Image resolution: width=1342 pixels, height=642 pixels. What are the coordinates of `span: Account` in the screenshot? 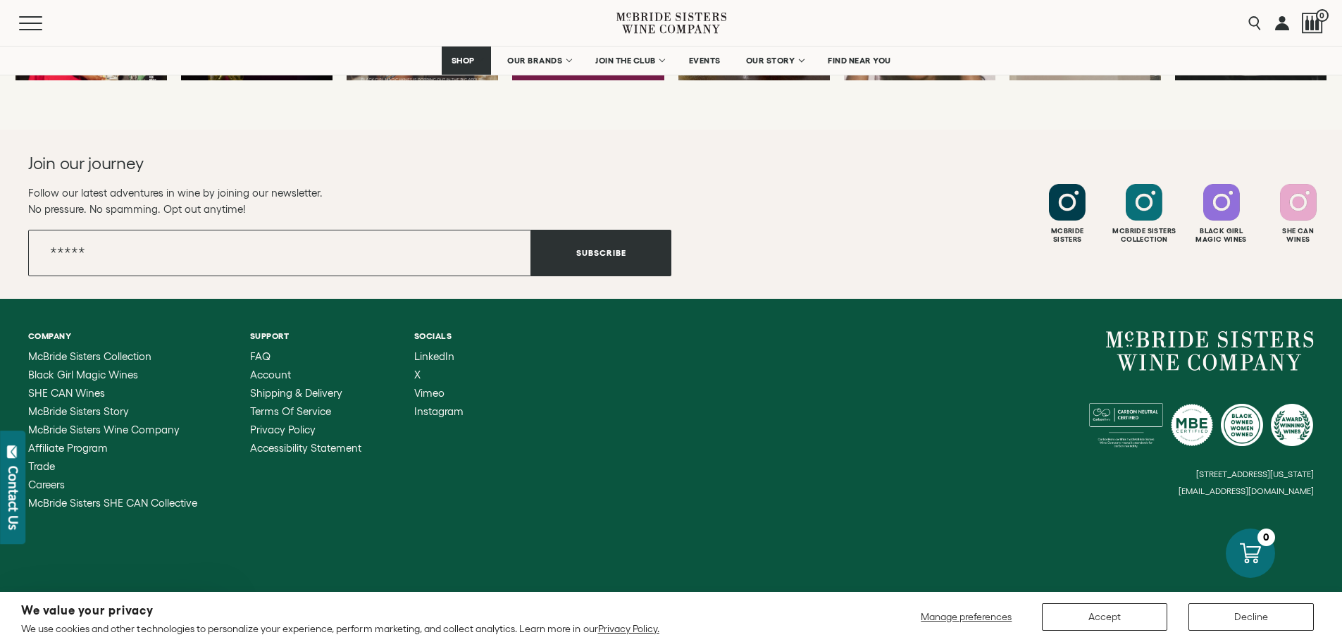 It's located at (271, 374).